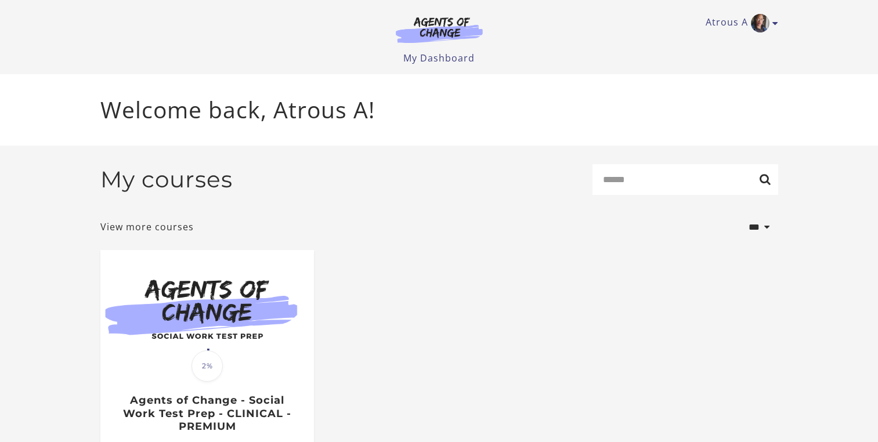 Image resolution: width=878 pixels, height=442 pixels. I want to click on a: View more courses, so click(147, 227).